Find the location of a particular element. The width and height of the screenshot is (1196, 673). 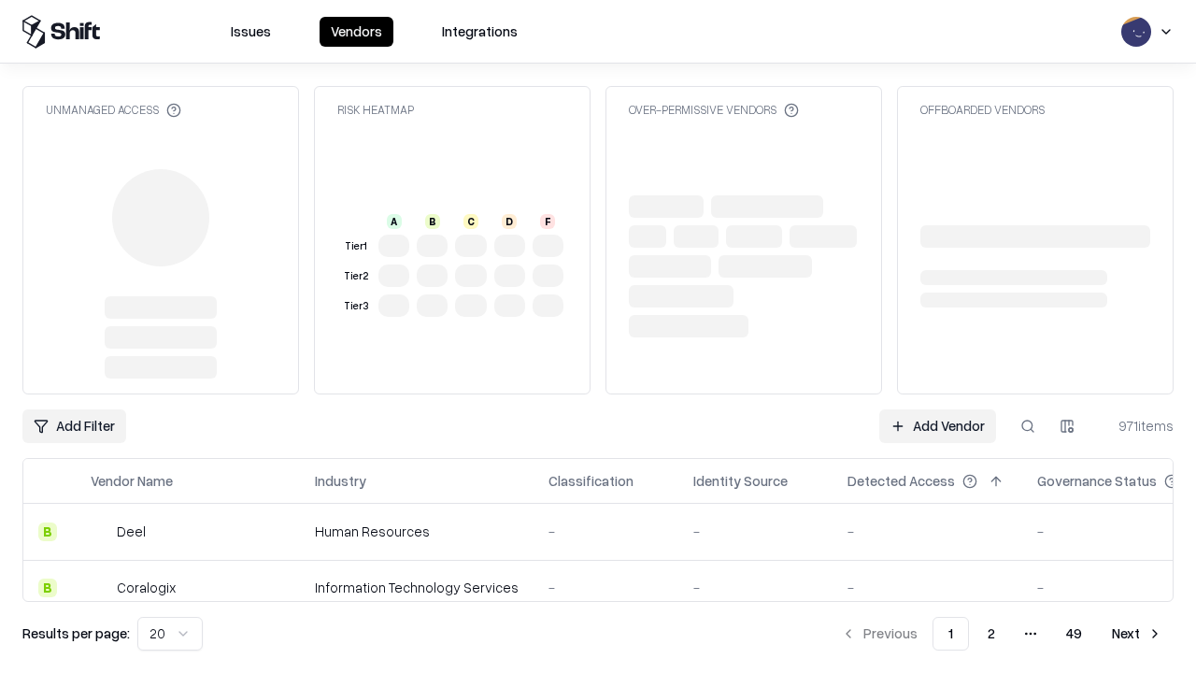

div: Identity Source is located at coordinates (740, 480).